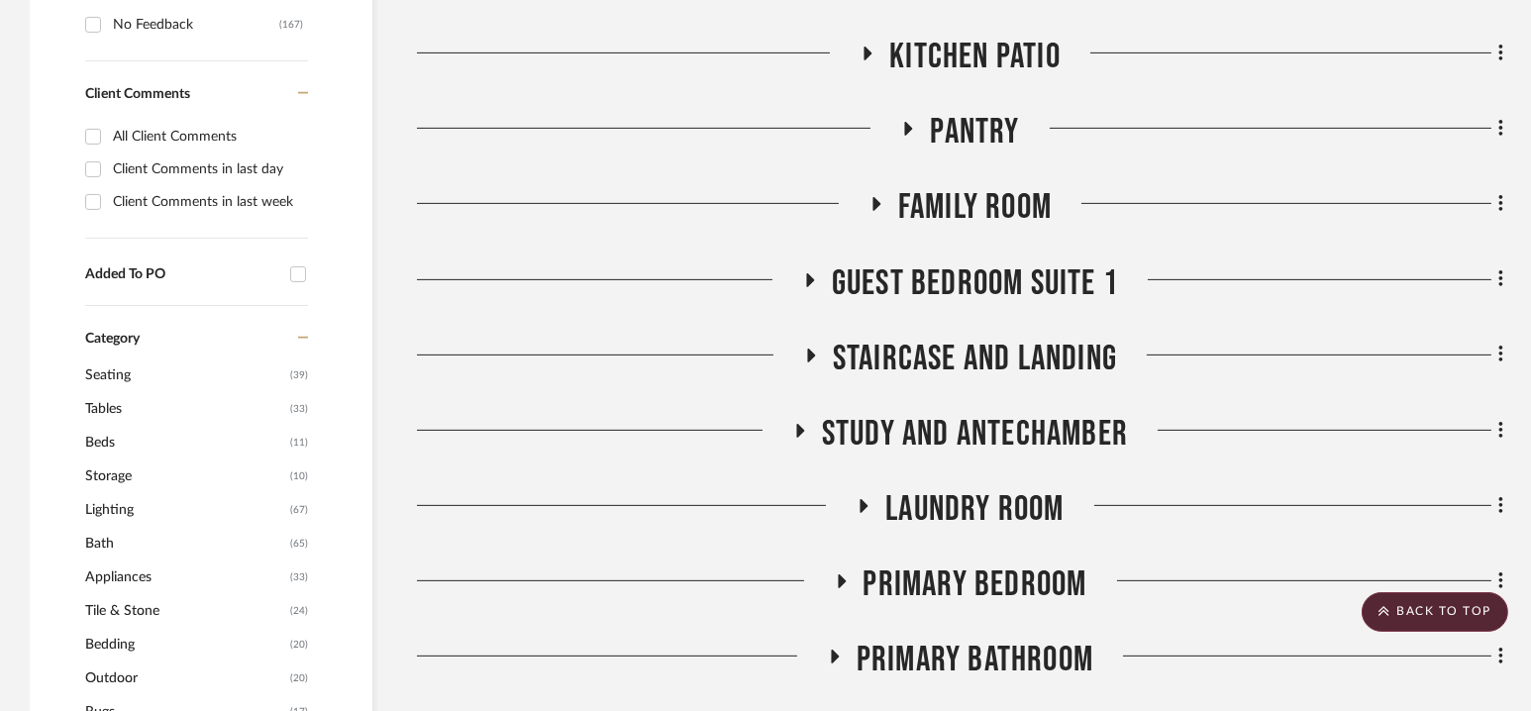 The height and width of the screenshot is (711, 1531). Describe the element at coordinates (185, 577) in the screenshot. I see `span: Appliances` at that location.